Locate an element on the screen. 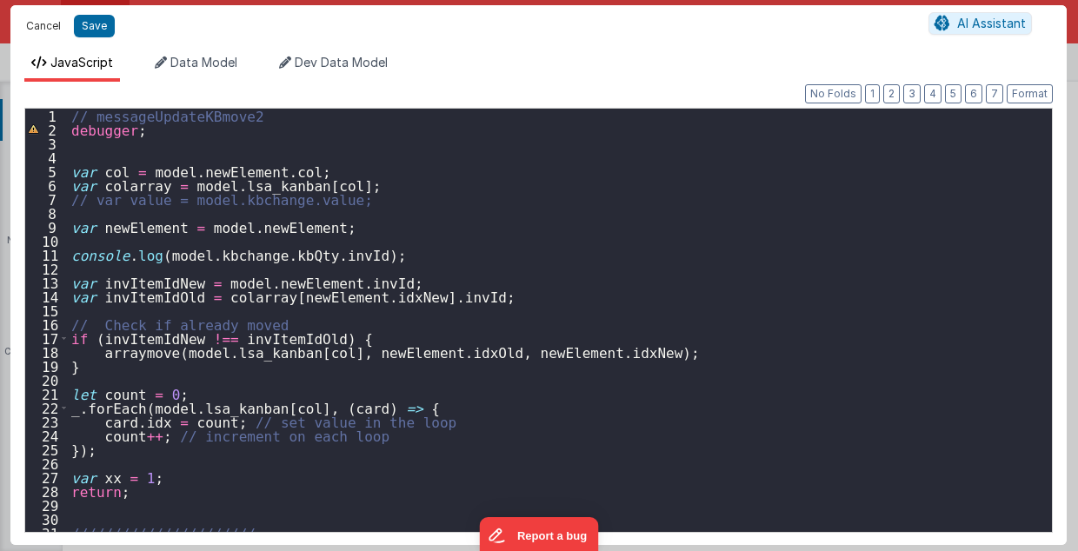  div: 18 is located at coordinates (46, 352).